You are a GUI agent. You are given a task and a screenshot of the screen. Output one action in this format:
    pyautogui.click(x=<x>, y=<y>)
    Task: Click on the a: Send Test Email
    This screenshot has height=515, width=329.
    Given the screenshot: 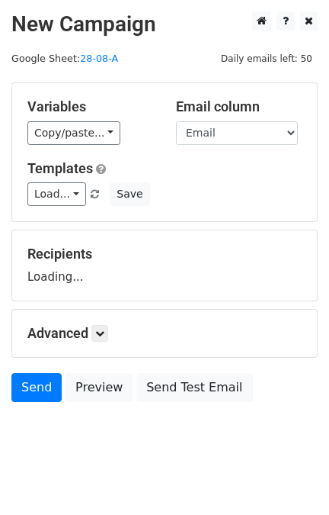 What is the action you would take?
    pyautogui.click(x=194, y=387)
    